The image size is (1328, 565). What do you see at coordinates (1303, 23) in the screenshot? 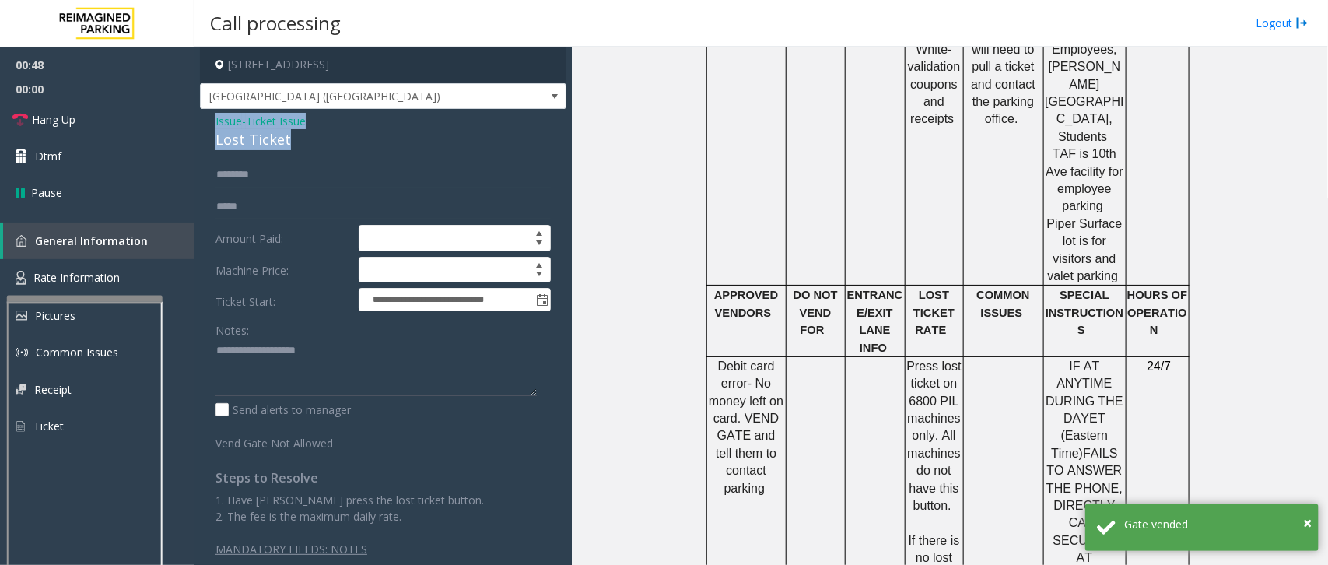
I see `img: logout` at bounding box center [1303, 23].